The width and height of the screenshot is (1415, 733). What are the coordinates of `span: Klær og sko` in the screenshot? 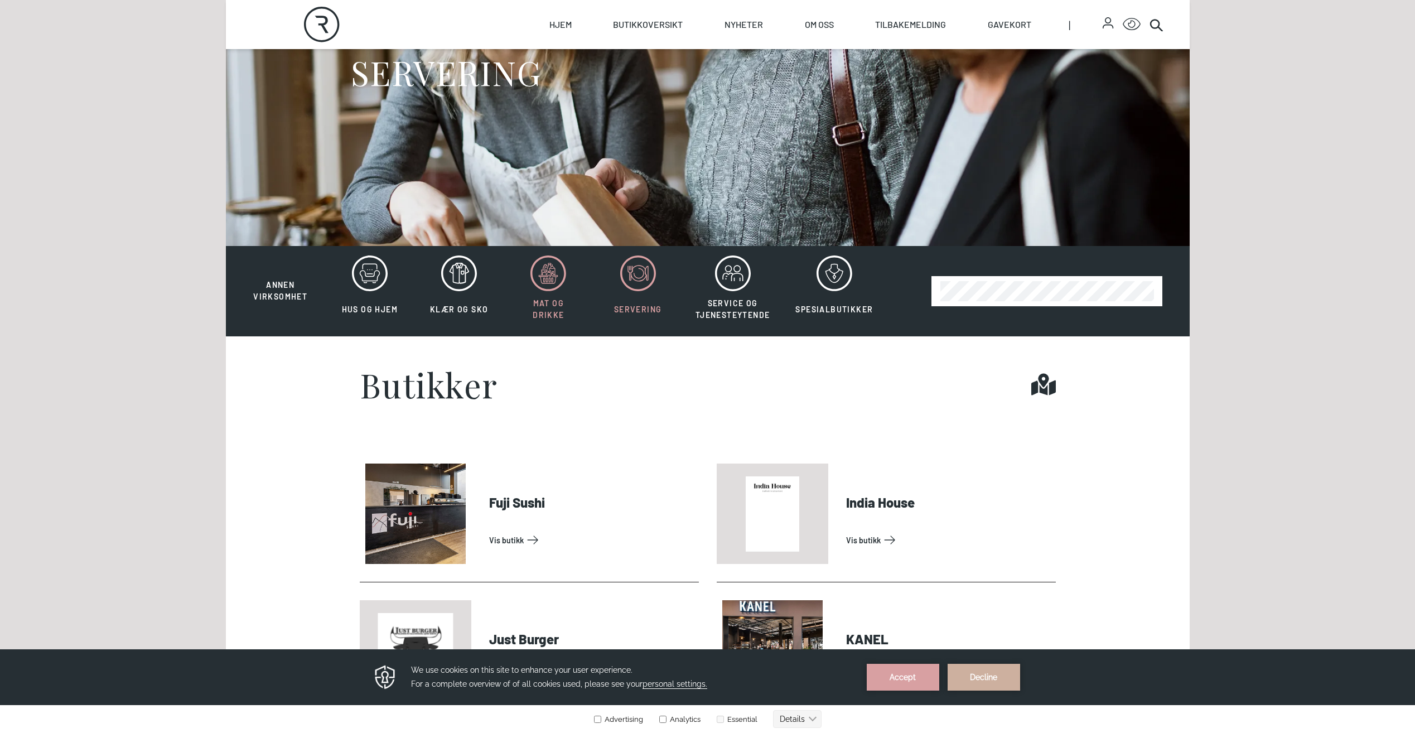 It's located at (459, 309).